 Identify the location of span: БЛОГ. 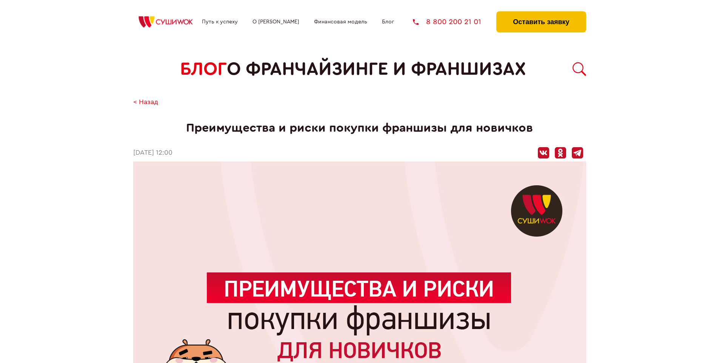
(203, 69).